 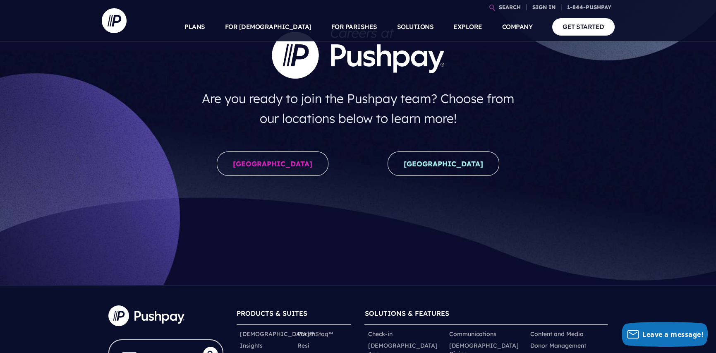 I want to click on a: Content and Media, so click(x=556, y=334).